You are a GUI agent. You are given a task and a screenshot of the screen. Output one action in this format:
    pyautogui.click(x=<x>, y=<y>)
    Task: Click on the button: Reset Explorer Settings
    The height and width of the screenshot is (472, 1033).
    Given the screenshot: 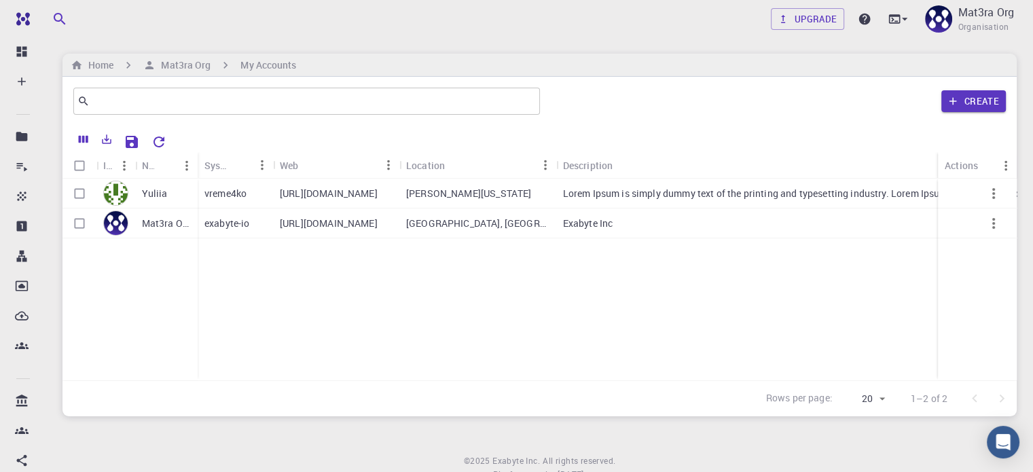 What is the action you would take?
    pyautogui.click(x=159, y=142)
    